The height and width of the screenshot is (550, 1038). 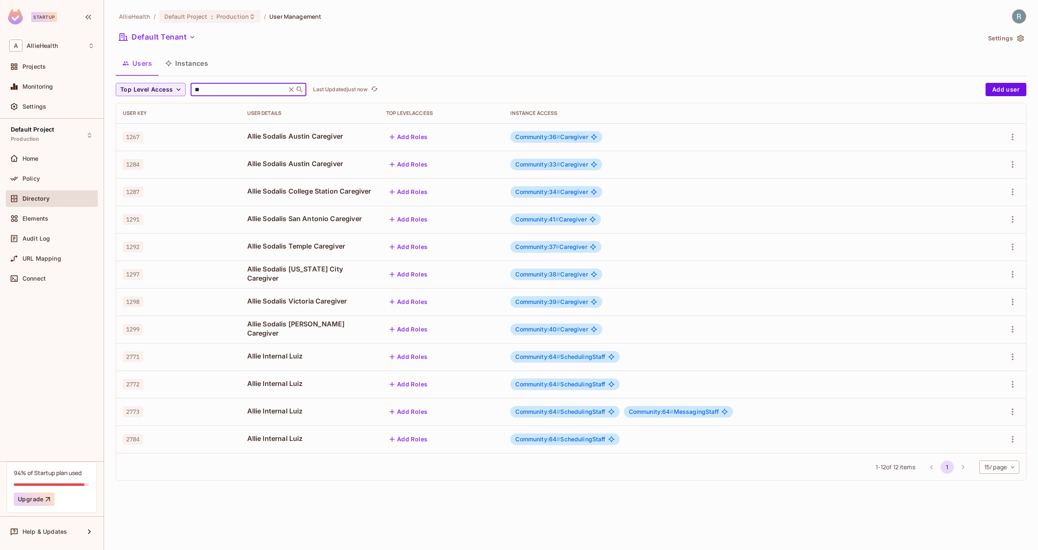 What do you see at coordinates (35, 218) in the screenshot?
I see `span: Elements` at bounding box center [35, 218].